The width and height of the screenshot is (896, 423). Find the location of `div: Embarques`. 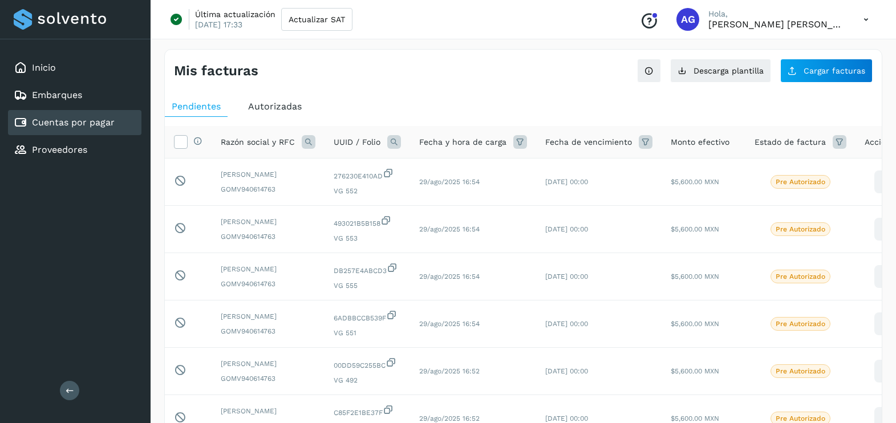

div: Embarques is located at coordinates (75, 95).